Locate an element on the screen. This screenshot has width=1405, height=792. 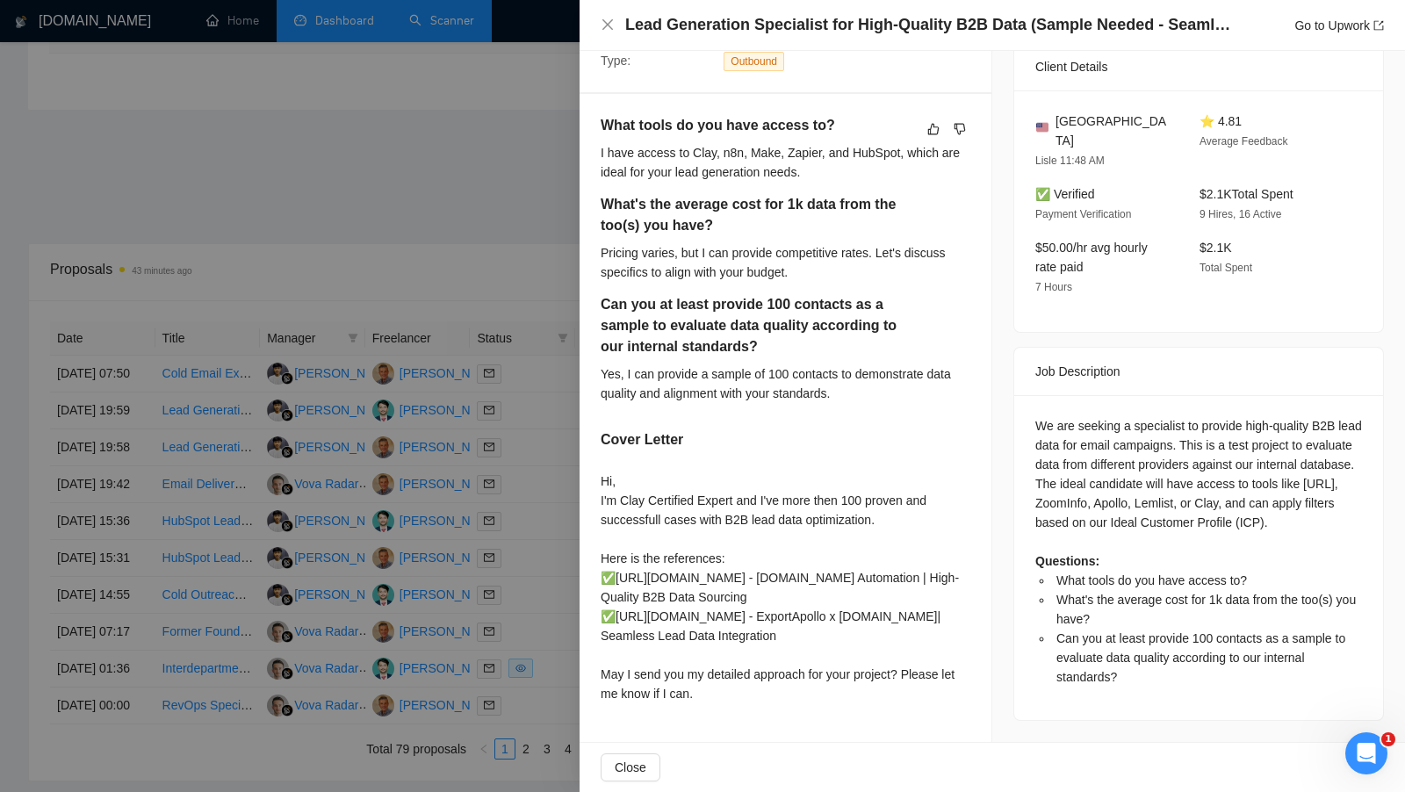
strong: Questions: is located at coordinates (1067, 561).